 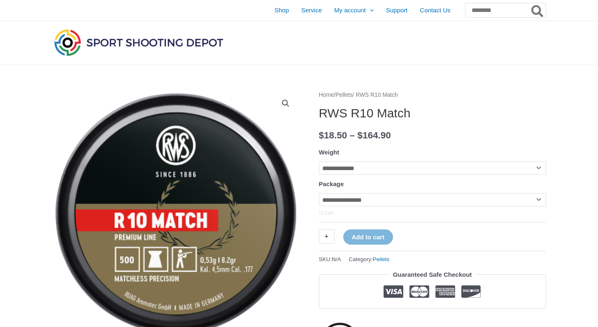 What do you see at coordinates (331, 184) in the screenshot?
I see `label: Package` at bounding box center [331, 184].